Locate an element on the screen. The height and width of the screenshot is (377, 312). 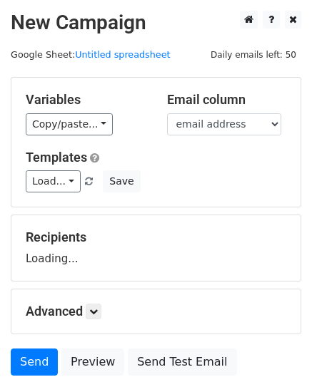
h5: Recipients is located at coordinates (155, 237).